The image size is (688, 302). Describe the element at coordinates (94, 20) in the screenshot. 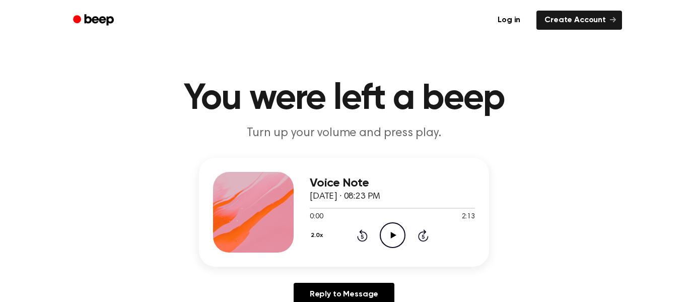

I see `a: Beep` at that location.